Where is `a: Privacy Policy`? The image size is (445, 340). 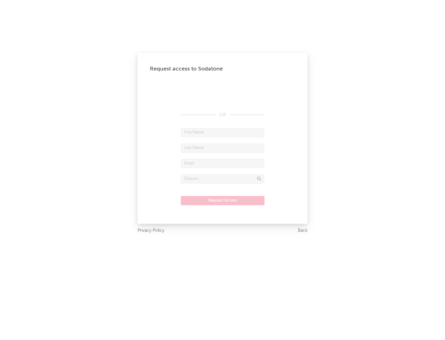 a: Privacy Policy is located at coordinates (151, 231).